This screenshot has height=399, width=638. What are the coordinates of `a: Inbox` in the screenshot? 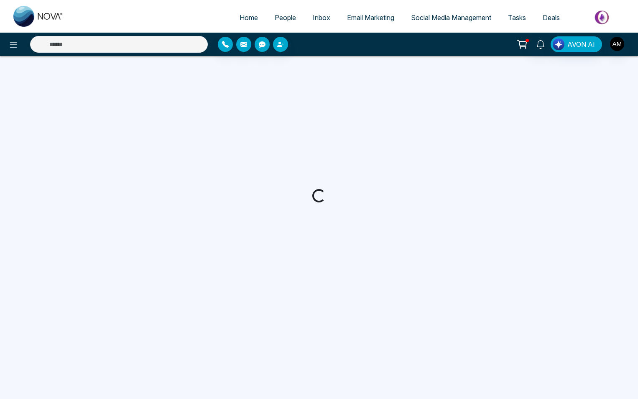 It's located at (321, 18).